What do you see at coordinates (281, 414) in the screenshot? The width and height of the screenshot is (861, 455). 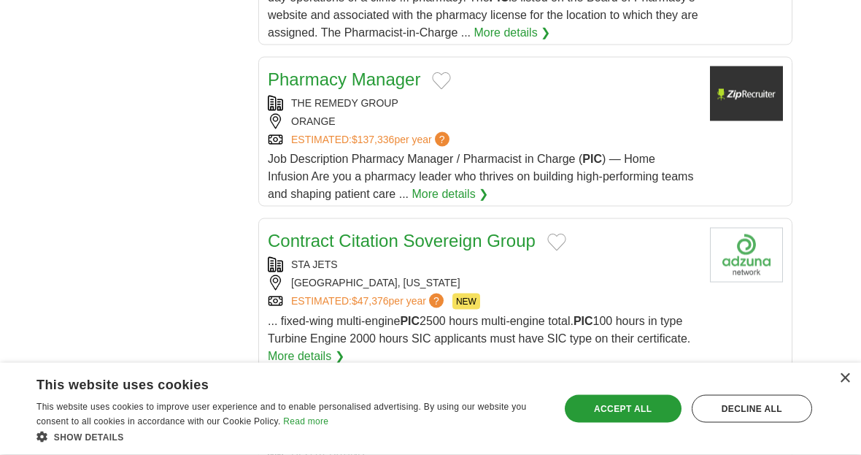 I see `span: This website uses cookies to improve user experience and to enable personalised advertising. By u...` at bounding box center [281, 414].